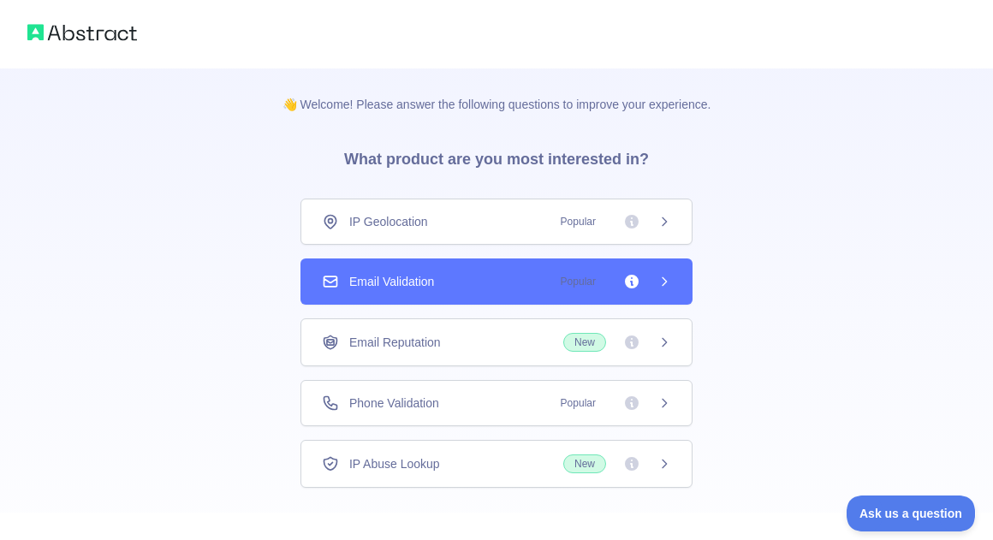 This screenshot has width=993, height=540. I want to click on img: Abstract logo, so click(82, 33).